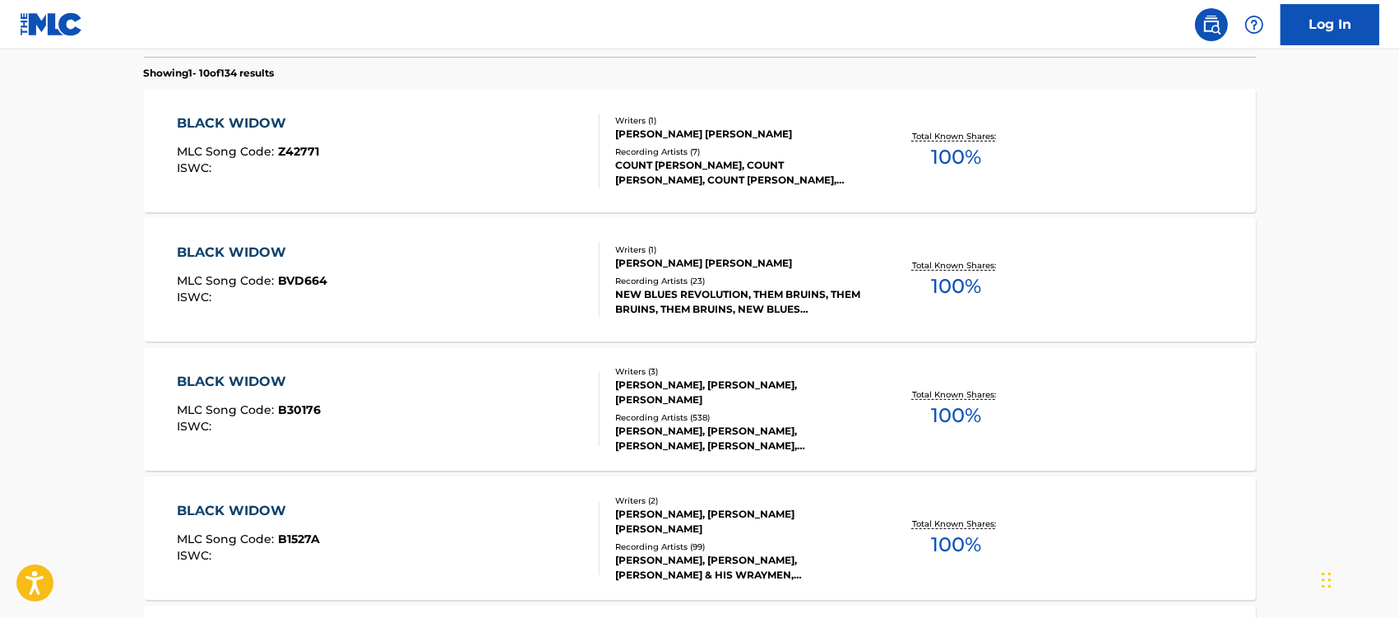  What do you see at coordinates (1255, 25) in the screenshot?
I see `div: Help` at bounding box center [1255, 25].